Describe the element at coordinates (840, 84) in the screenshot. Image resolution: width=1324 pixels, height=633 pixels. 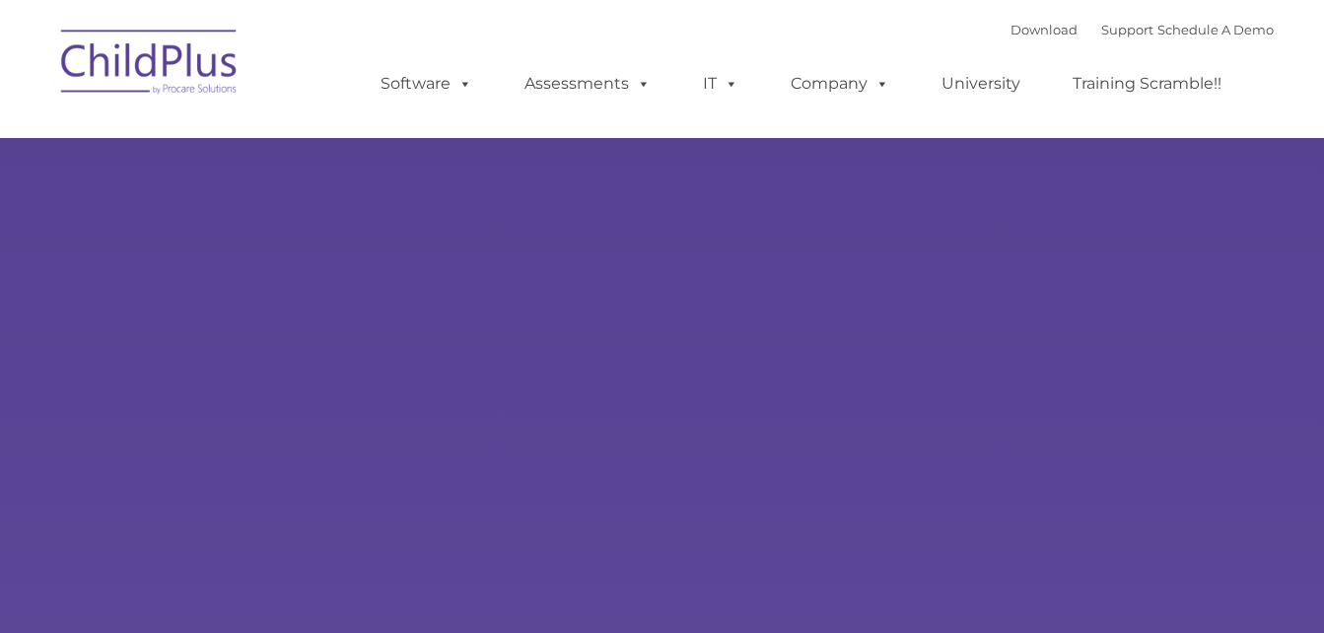
I see `a: Company` at that location.